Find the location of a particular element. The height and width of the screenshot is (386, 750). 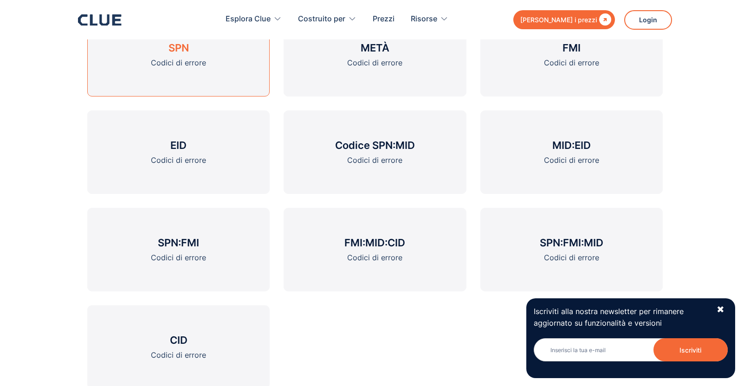

div: Esplora Clue is located at coordinates (253, 19).